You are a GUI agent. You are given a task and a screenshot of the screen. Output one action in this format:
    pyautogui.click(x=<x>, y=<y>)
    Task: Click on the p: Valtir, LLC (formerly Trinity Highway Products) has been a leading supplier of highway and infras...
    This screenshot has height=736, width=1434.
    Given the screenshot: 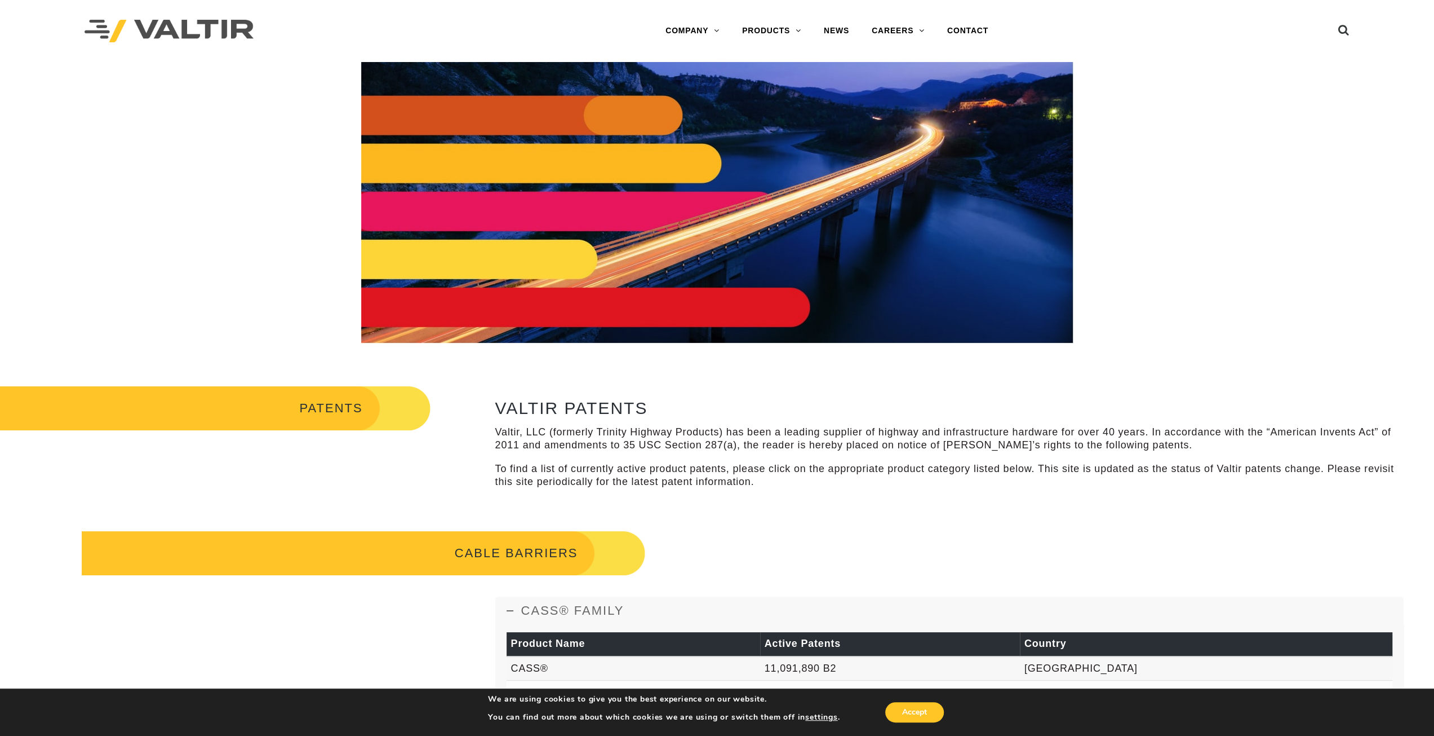 What is the action you would take?
    pyautogui.click(x=950, y=438)
    